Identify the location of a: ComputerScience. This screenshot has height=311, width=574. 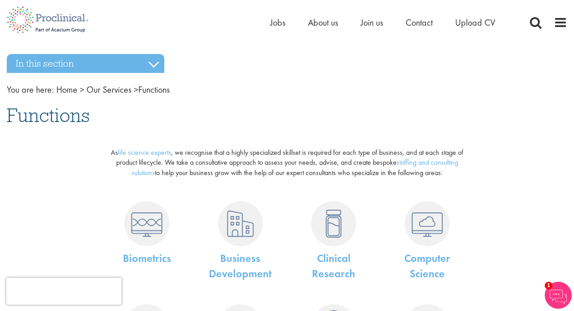
(427, 266).